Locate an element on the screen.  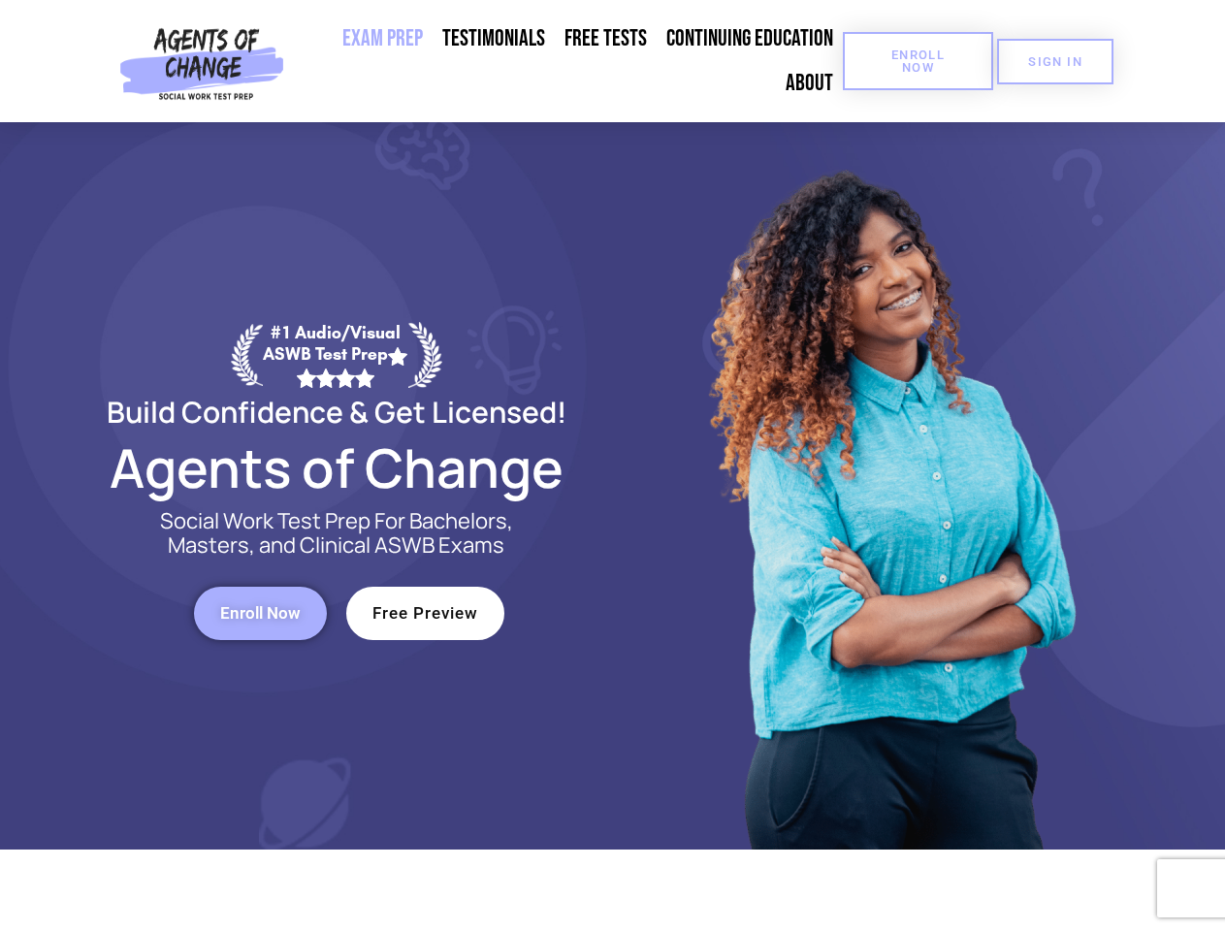
a: Continuing Education is located at coordinates (750, 39).